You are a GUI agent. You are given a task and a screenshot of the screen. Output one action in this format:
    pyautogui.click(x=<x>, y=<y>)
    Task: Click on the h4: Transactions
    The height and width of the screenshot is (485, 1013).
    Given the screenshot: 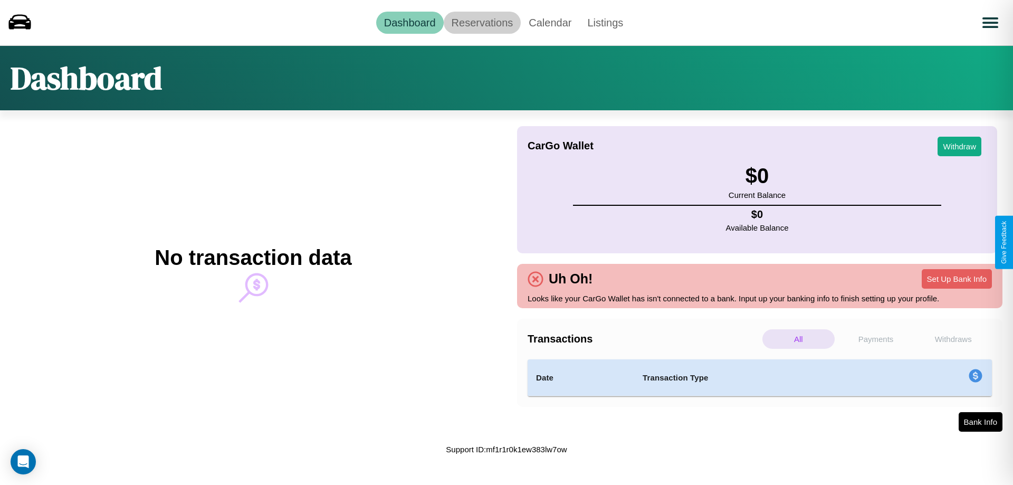 What is the action you would take?
    pyautogui.click(x=643, y=339)
    